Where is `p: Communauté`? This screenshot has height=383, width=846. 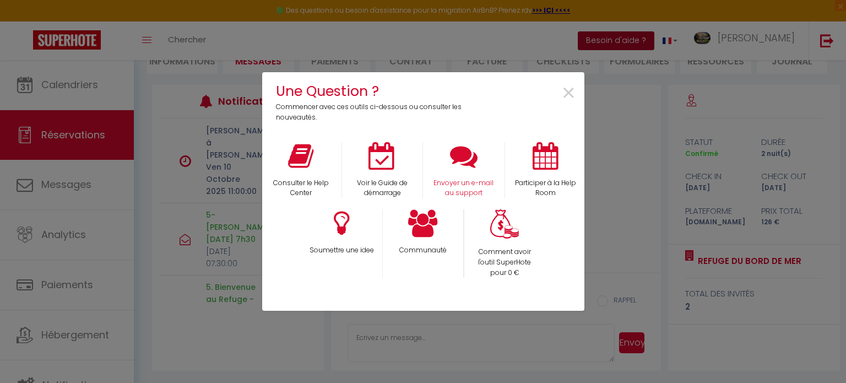
p: Communauté is located at coordinates (423, 250).